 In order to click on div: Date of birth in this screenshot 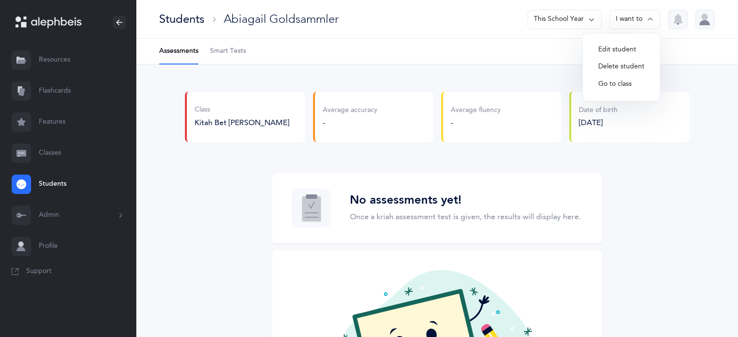, I will do `click(598, 111)`.